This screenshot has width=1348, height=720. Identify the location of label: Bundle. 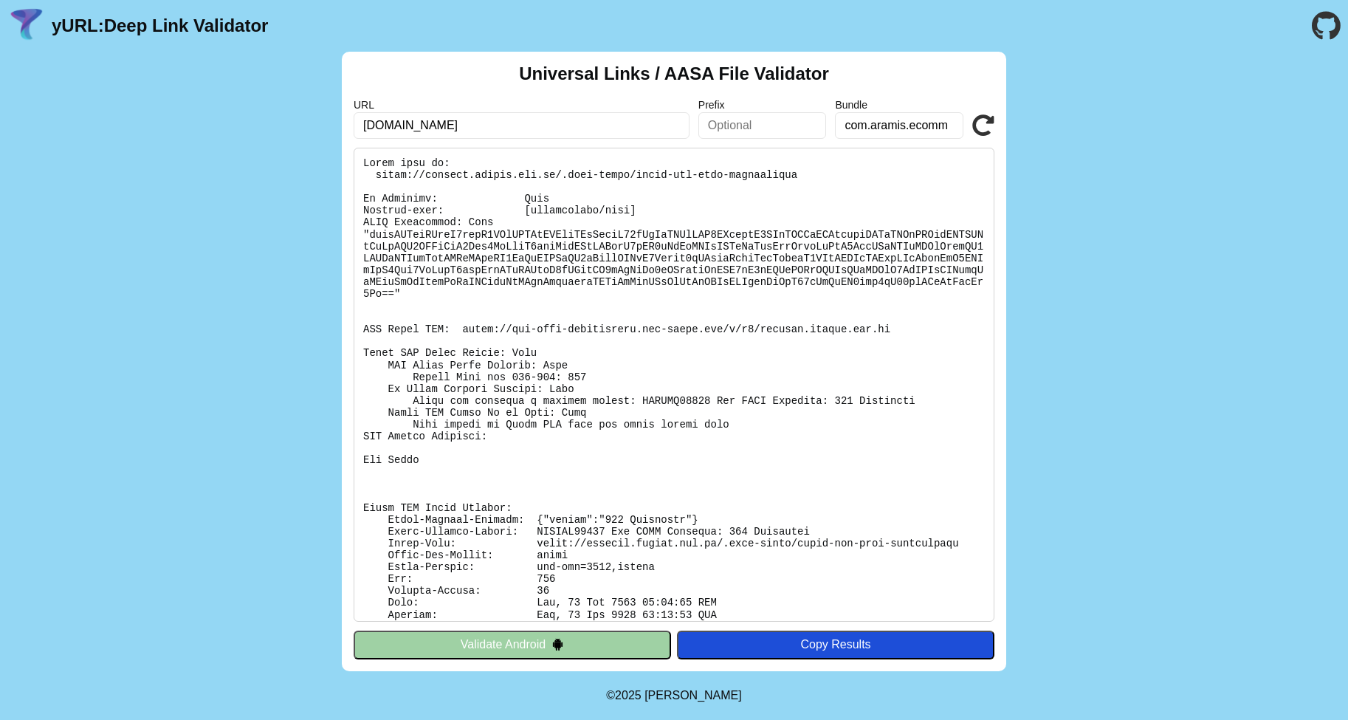
(899, 105).